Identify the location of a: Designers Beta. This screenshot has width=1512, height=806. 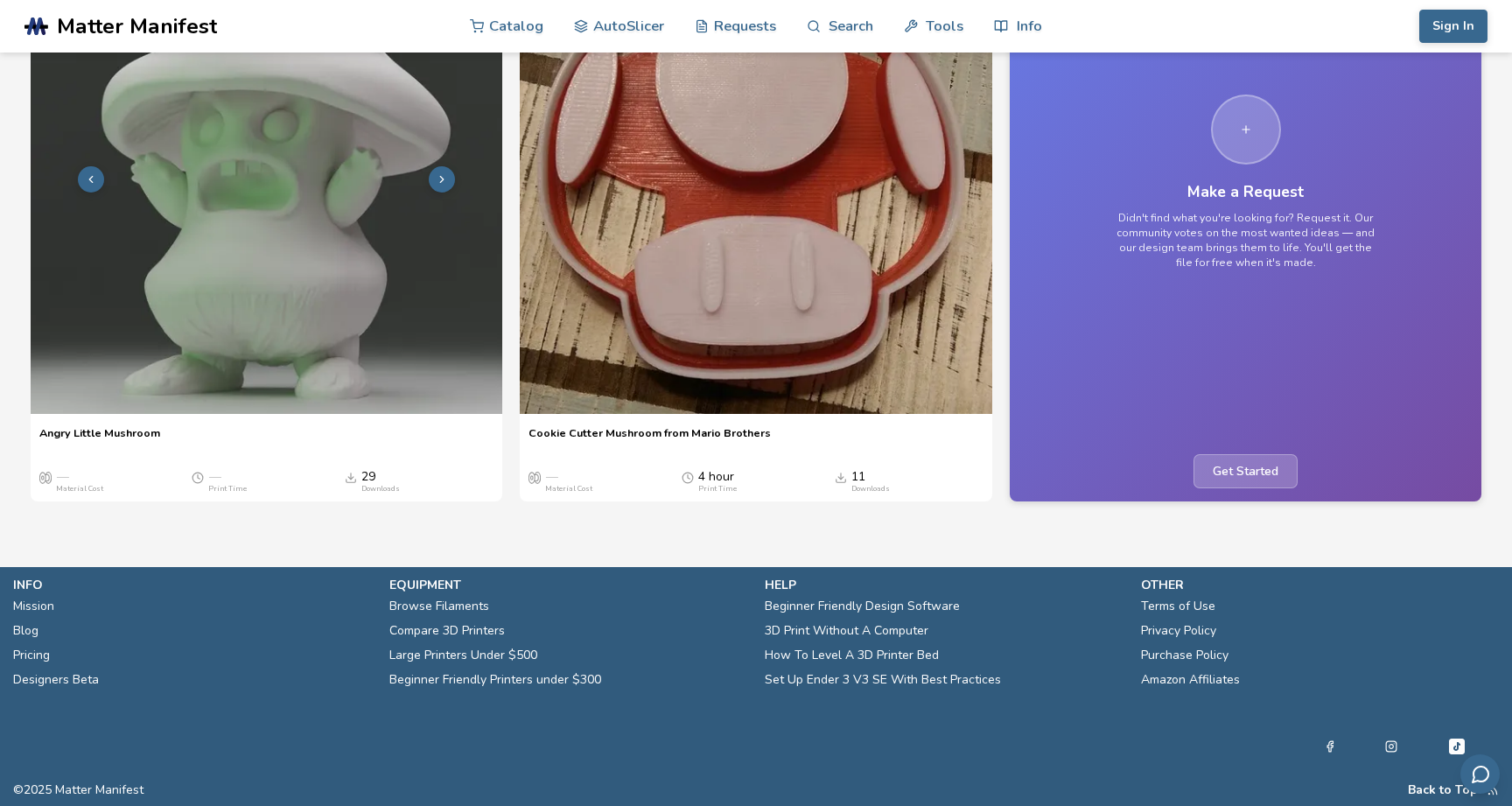
(56, 680).